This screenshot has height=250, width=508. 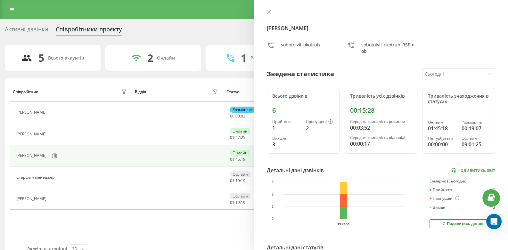 What do you see at coordinates (381, 111) in the screenshot?
I see `div: 00:15:28` at bounding box center [381, 111].